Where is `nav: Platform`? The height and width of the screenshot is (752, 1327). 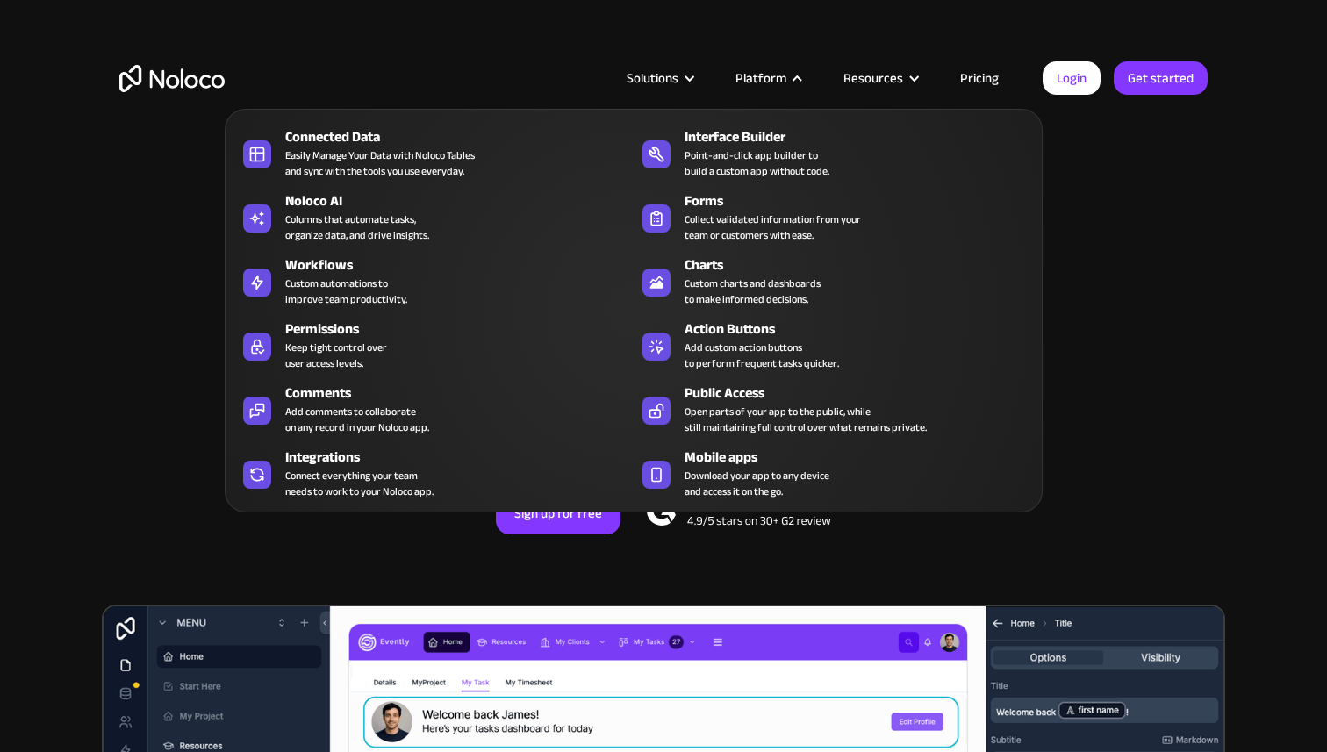
nav: Platform is located at coordinates (634, 298).